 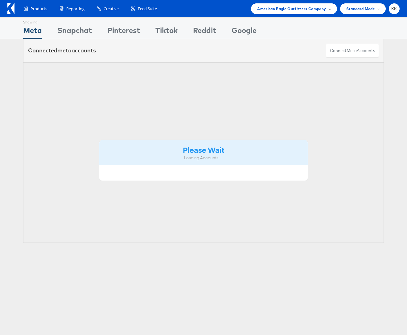 What do you see at coordinates (111, 9) in the screenshot?
I see `span: Creative` at bounding box center [111, 9].